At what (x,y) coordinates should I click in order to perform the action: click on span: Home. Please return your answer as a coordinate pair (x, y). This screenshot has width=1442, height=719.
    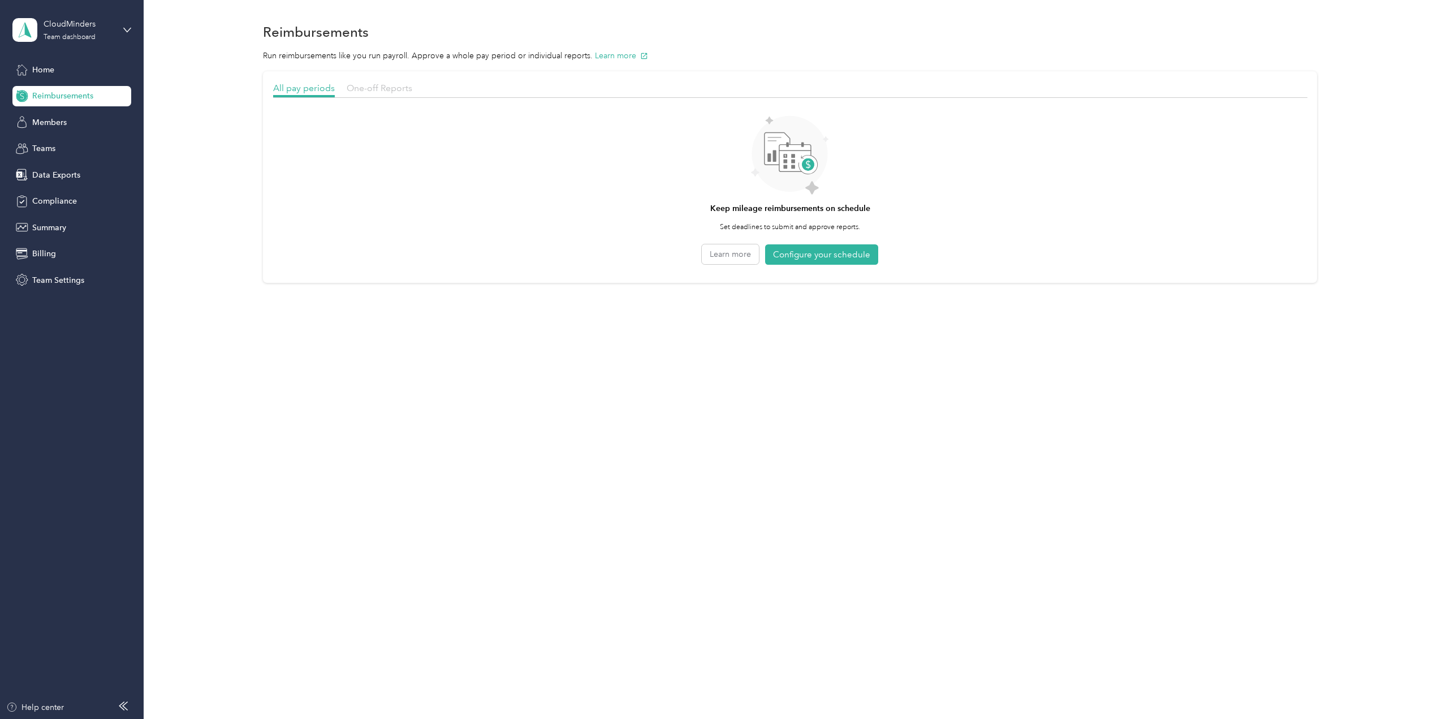
    Looking at the image, I should click on (43, 70).